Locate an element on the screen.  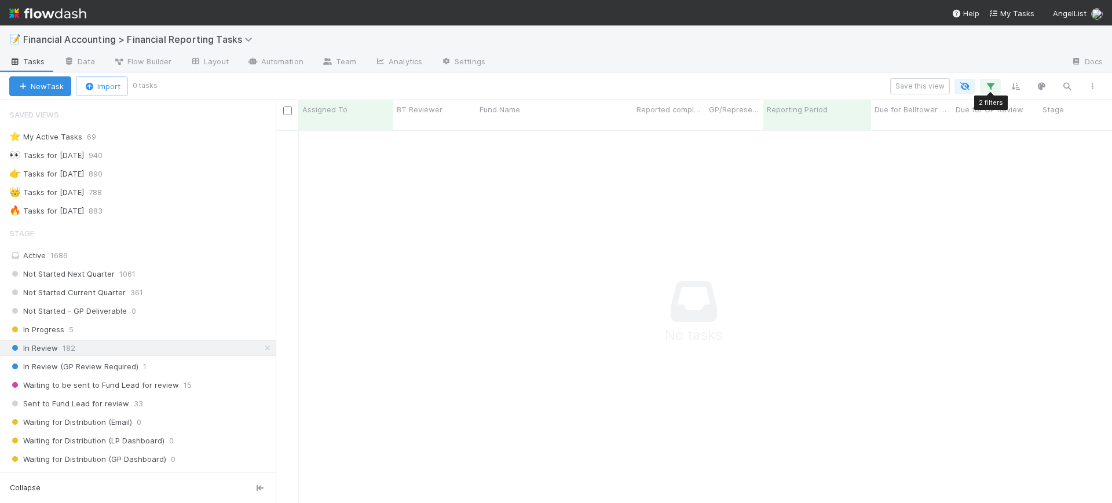
span: Assigned To is located at coordinates (325, 109).